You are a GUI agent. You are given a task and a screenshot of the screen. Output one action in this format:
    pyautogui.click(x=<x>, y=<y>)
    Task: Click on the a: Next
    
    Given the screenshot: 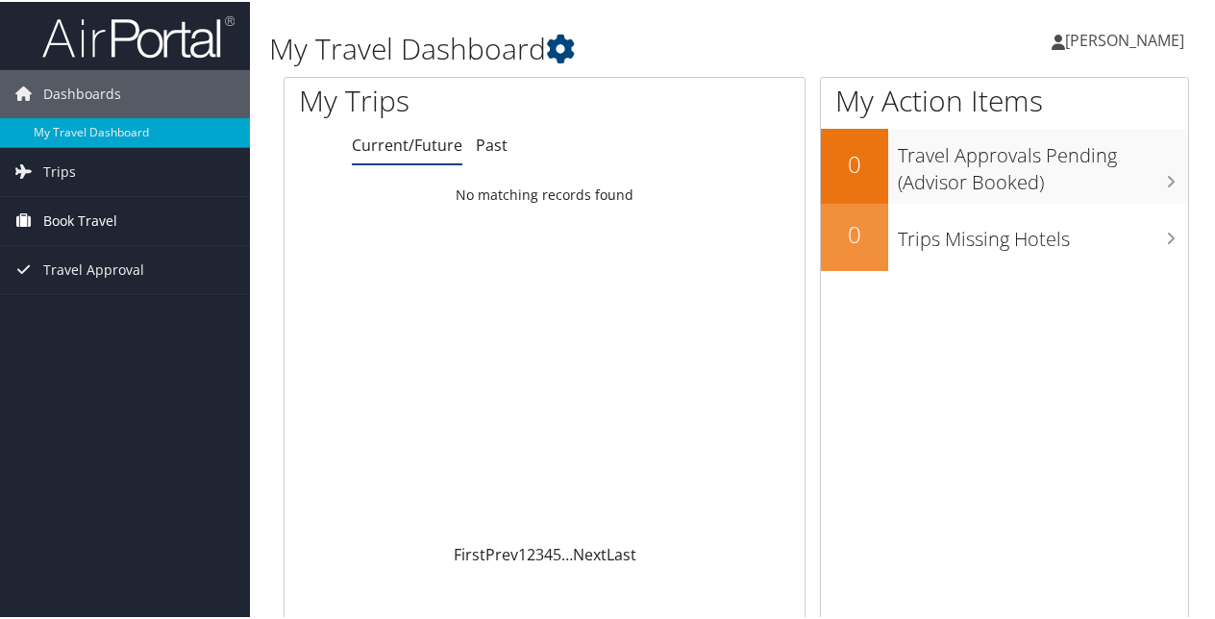 What is the action you would take?
    pyautogui.click(x=589, y=553)
    